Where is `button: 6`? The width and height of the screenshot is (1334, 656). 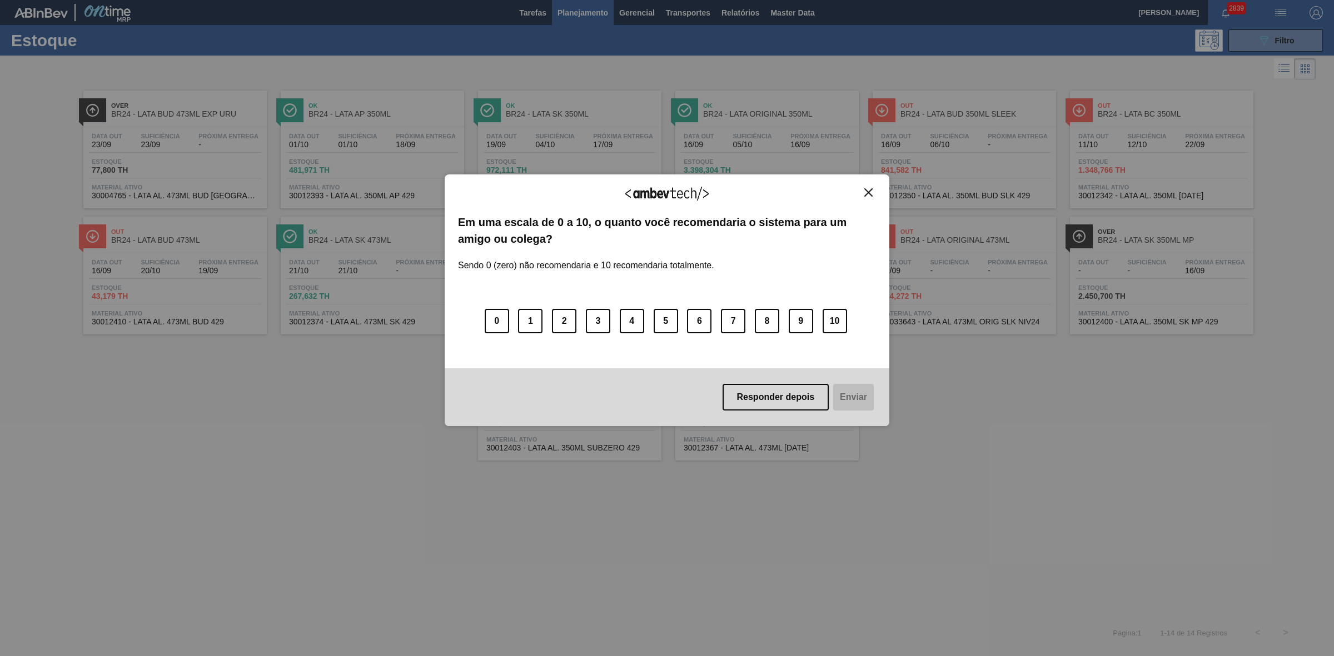 button: 6 is located at coordinates (699, 321).